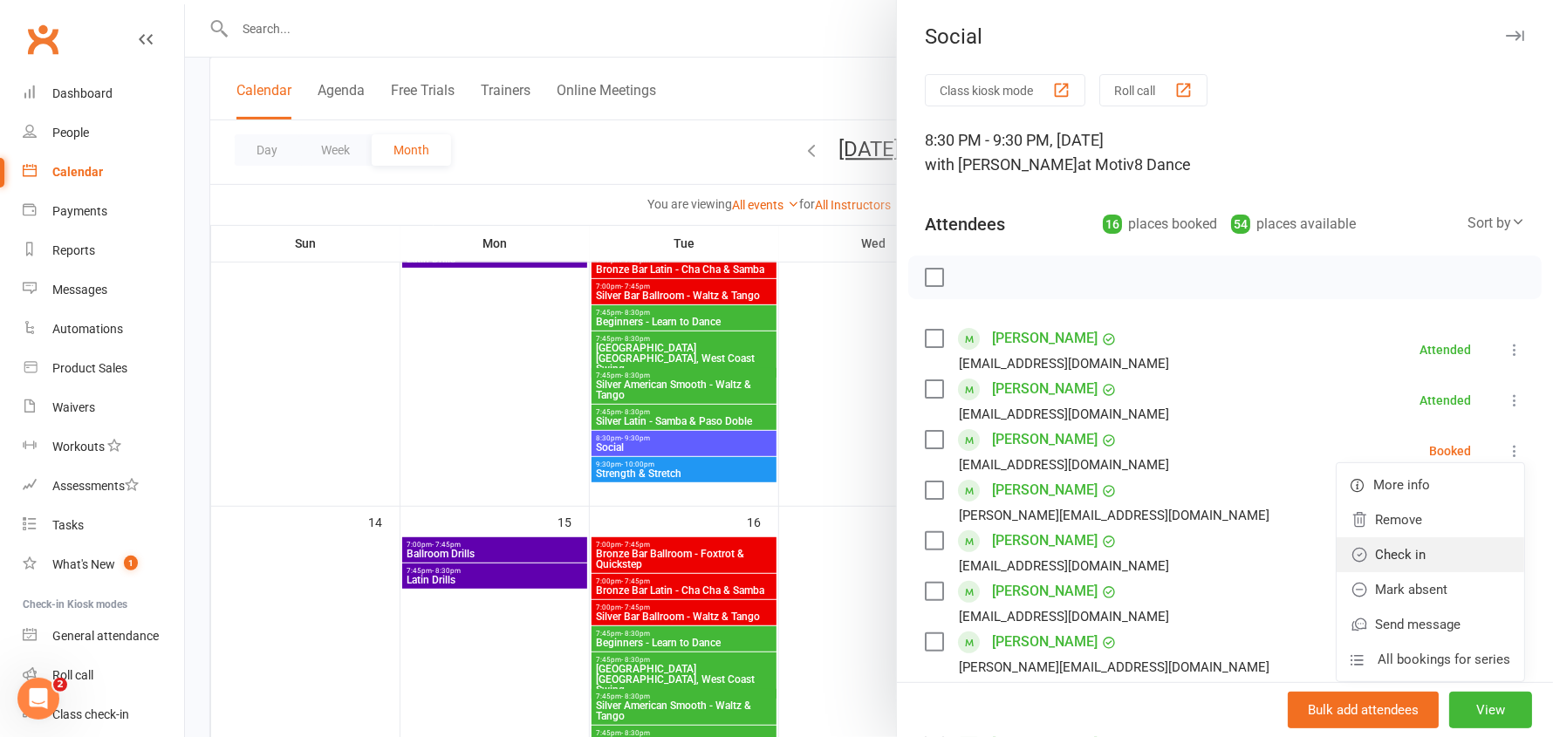 Image resolution: width=1553 pixels, height=737 pixels. Describe the element at coordinates (103, 211) in the screenshot. I see `a: Payments` at that location.